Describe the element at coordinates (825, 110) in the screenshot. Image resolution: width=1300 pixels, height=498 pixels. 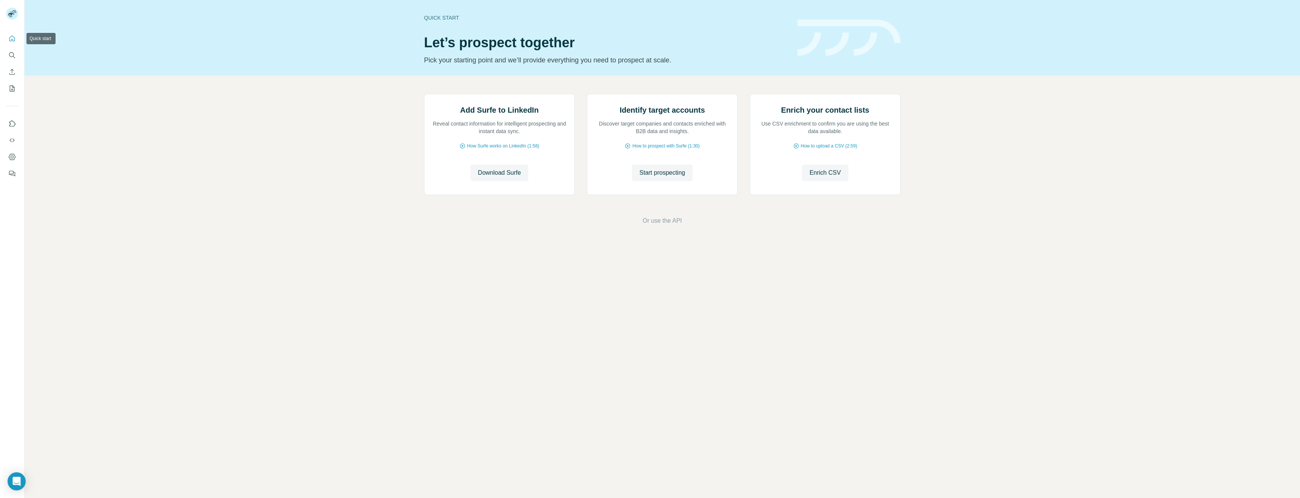
I see `h2: Enrich your contact lists` at that location.